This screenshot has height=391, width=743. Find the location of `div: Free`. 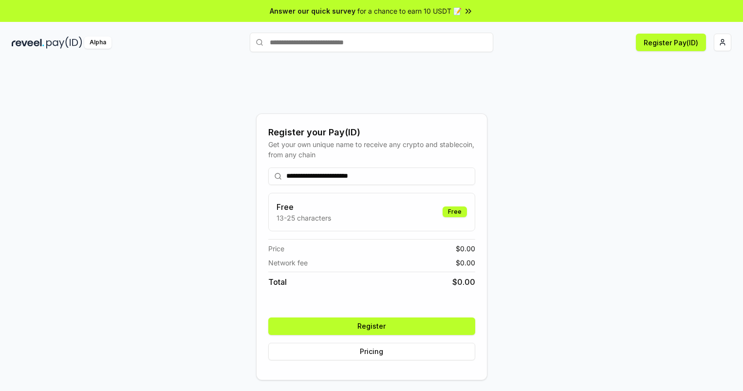

div: Free is located at coordinates (455, 212).